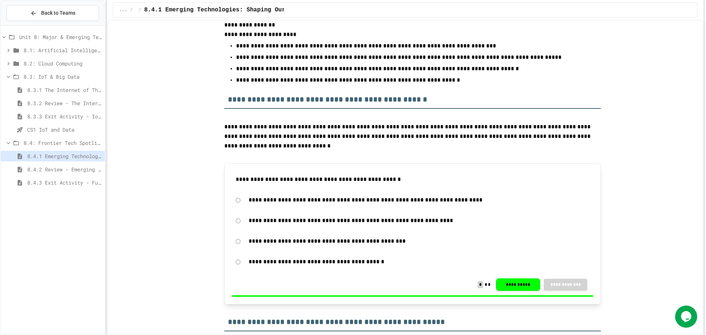 Image resolution: width=706 pixels, height=335 pixels. I want to click on span: 8.3.3 Exit Activity - IoT Data Detective Challenge, so click(64, 116).